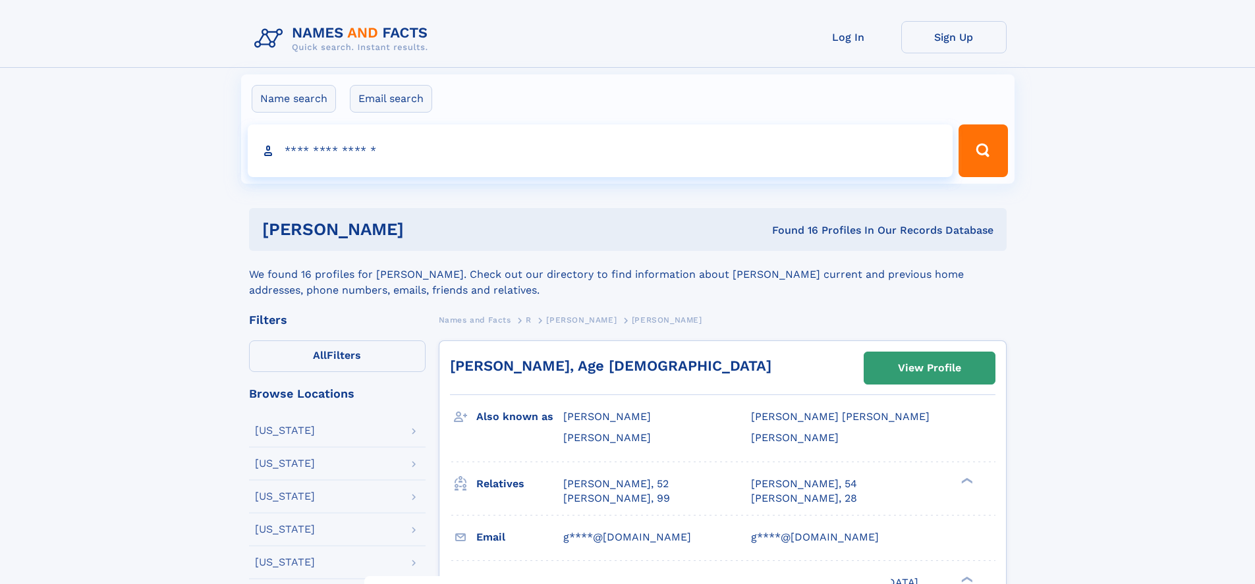 The image size is (1255, 584). I want to click on h3: Email, so click(520, 537).